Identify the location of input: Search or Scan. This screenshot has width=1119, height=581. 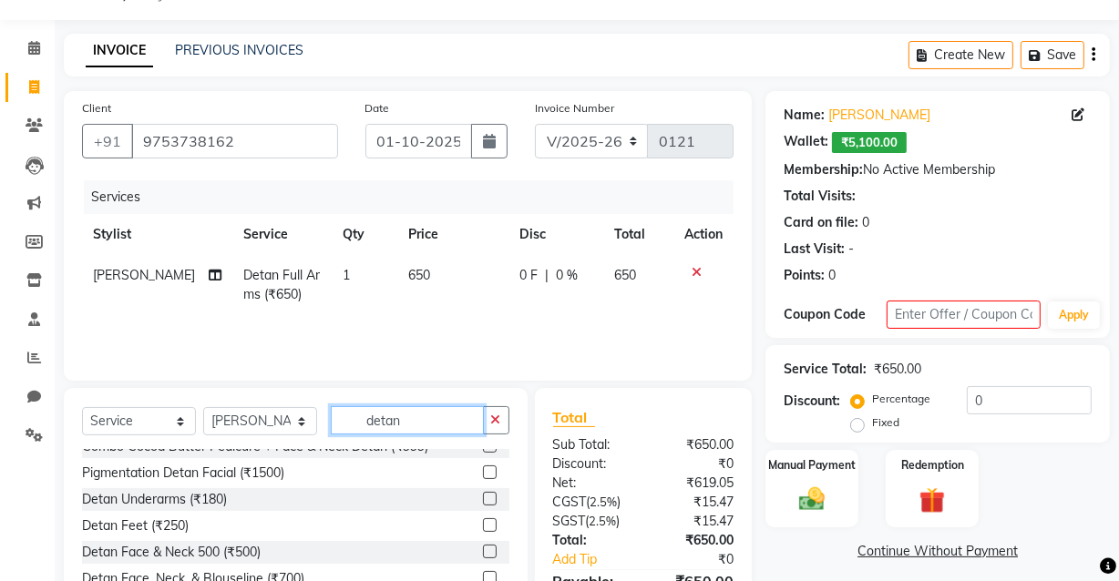
(407, 420).